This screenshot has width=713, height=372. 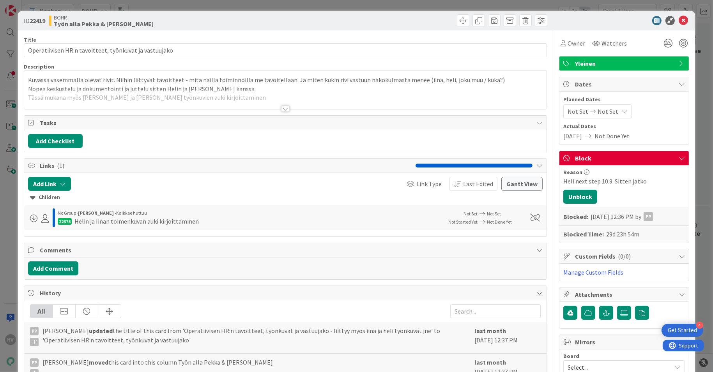 I want to click on span: No Group ›, so click(x=68, y=213).